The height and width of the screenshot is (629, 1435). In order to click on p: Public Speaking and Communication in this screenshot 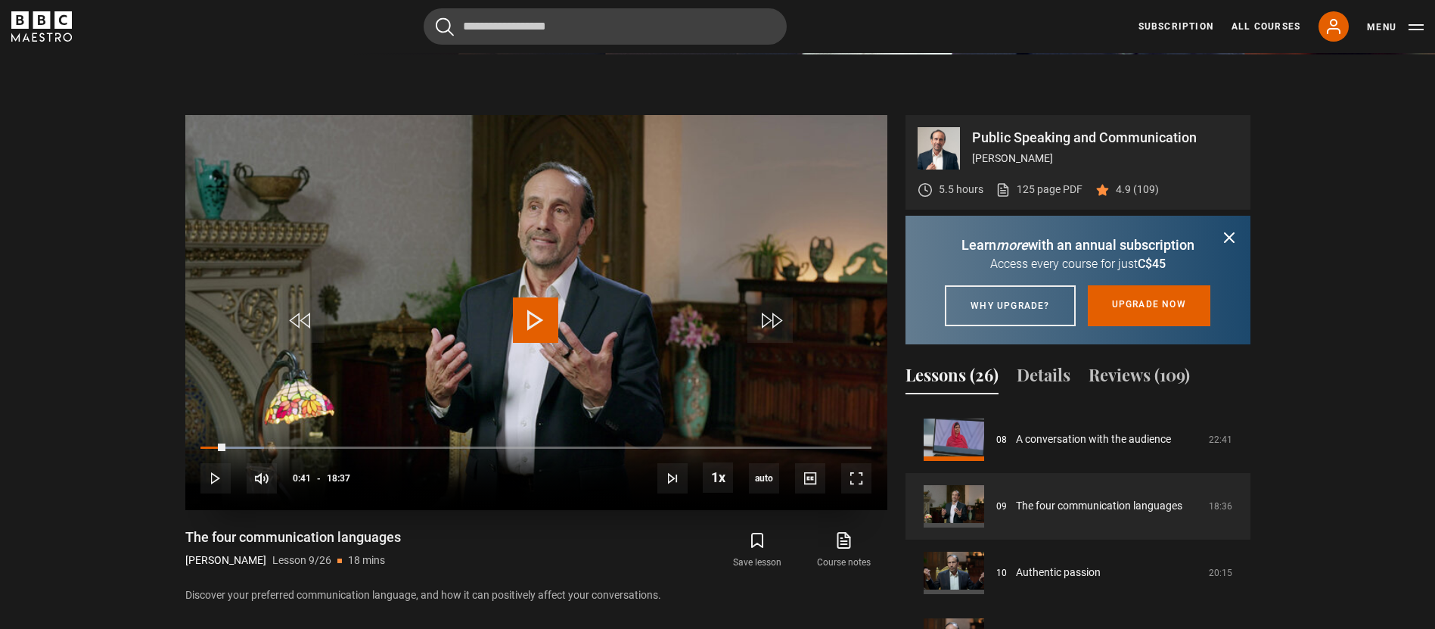, I will do `click(1105, 138)`.